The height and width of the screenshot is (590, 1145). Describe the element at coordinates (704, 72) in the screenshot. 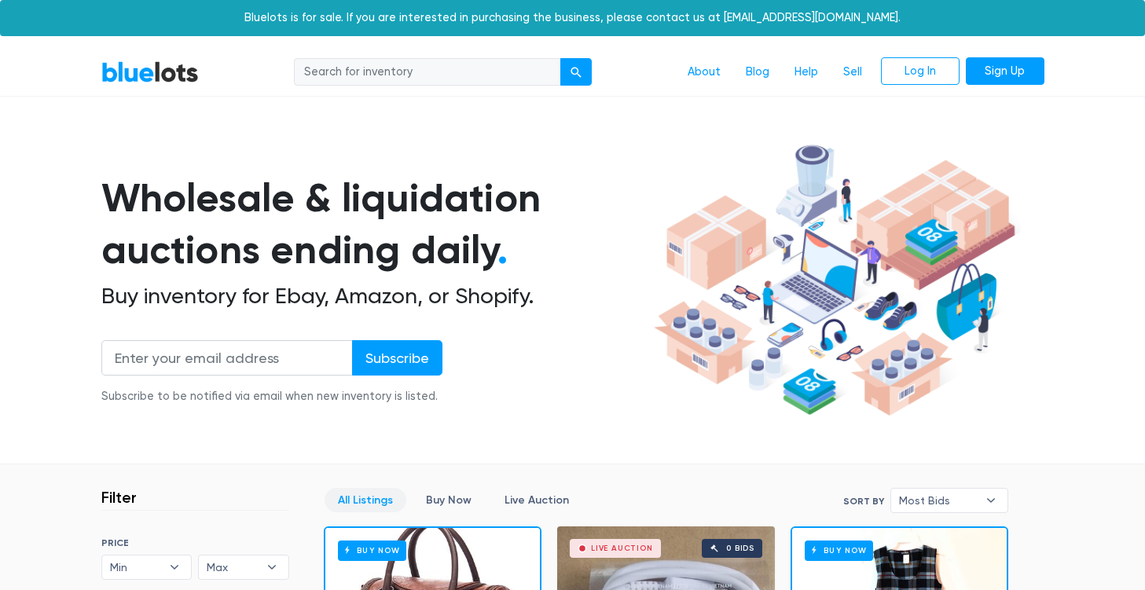

I see `a: About` at that location.